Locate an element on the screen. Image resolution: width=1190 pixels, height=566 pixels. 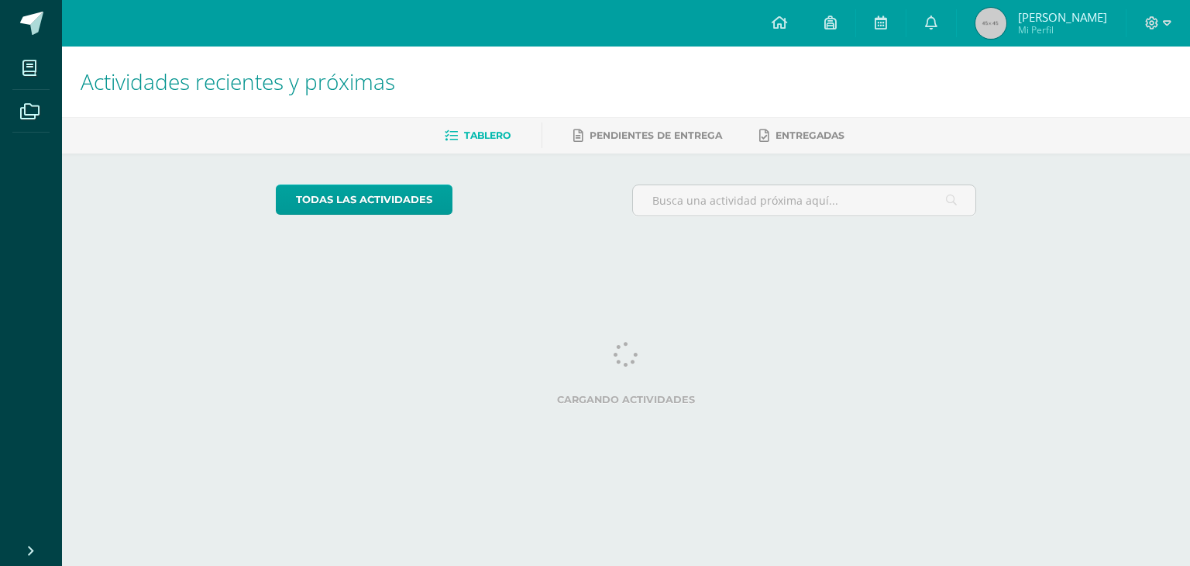
span: Actividades recientes y próximas is located at coordinates (238, 81).